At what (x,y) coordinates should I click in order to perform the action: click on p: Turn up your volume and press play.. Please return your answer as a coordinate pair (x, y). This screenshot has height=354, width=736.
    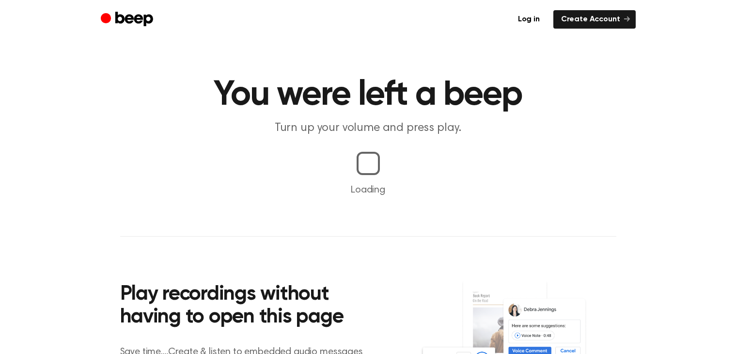
    Looking at the image, I should click on (368, 128).